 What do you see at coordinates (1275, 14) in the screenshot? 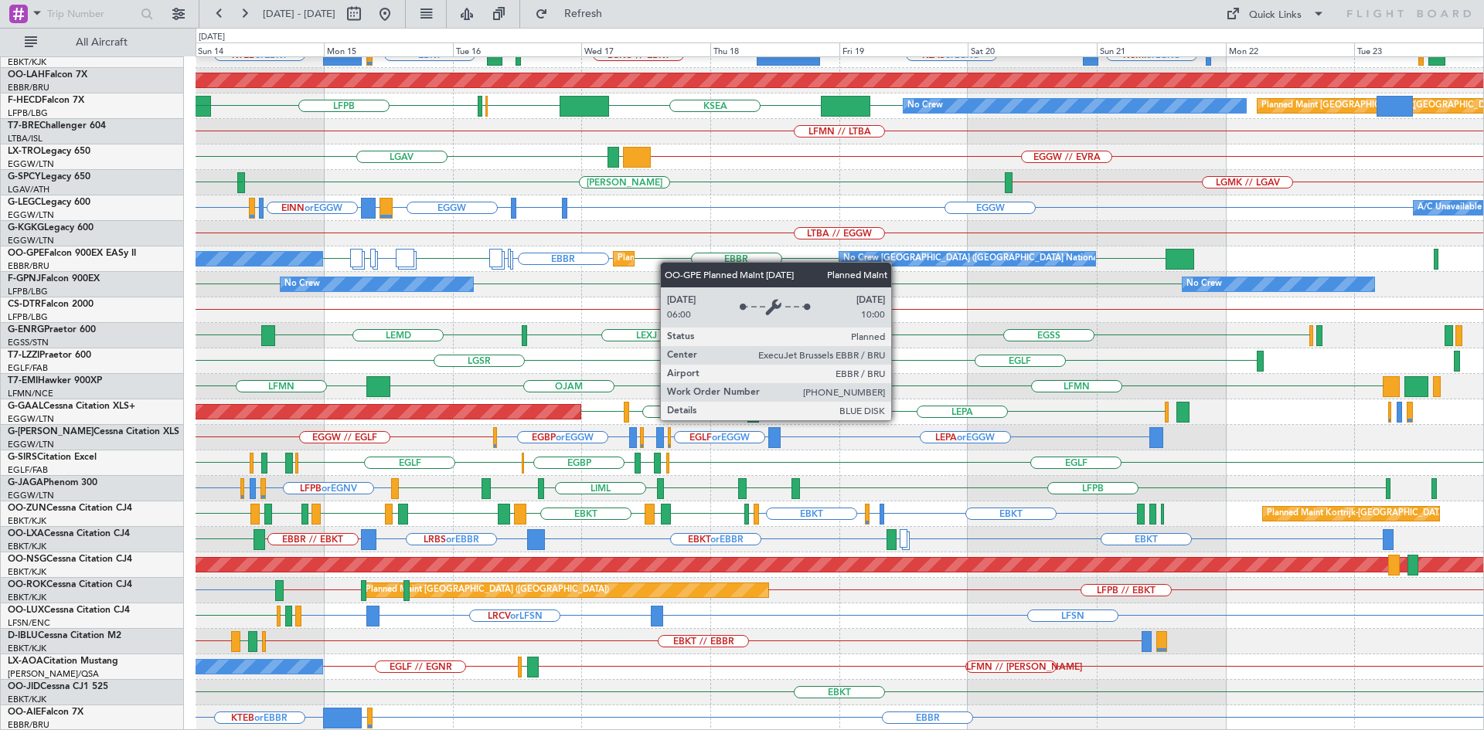
I see `button: Quick Links` at bounding box center [1275, 14].